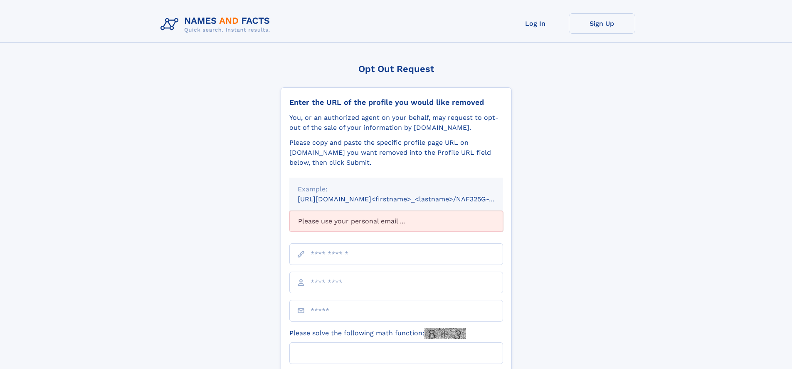 The width and height of the screenshot is (792, 369). I want to click on a: Sign Up, so click(602, 23).